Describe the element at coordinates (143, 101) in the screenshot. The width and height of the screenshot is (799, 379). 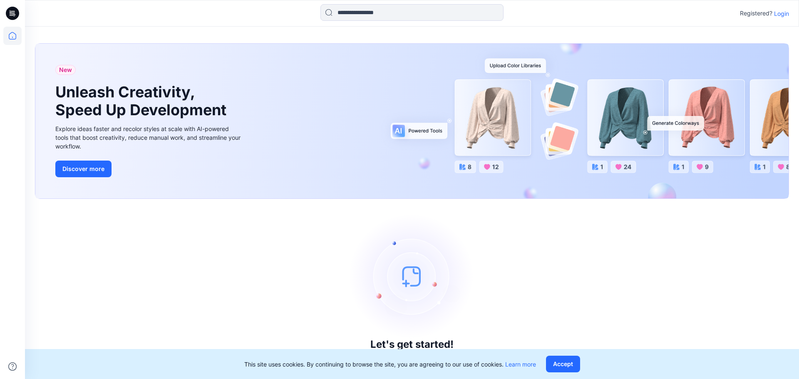
I see `h1: Unleash Creativity, Speed Up Development` at that location.